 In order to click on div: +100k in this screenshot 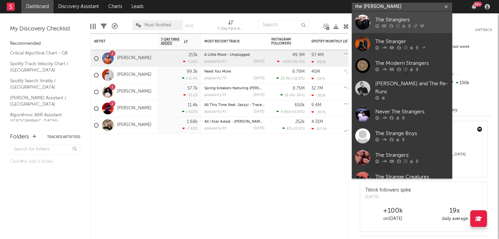, I will do `click(393, 211)`.